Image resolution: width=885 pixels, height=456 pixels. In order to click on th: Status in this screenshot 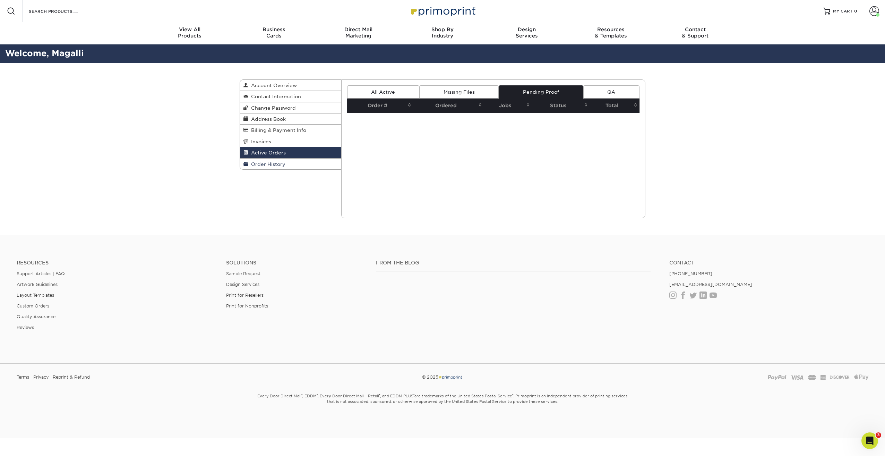, I will do `click(561, 105)`.